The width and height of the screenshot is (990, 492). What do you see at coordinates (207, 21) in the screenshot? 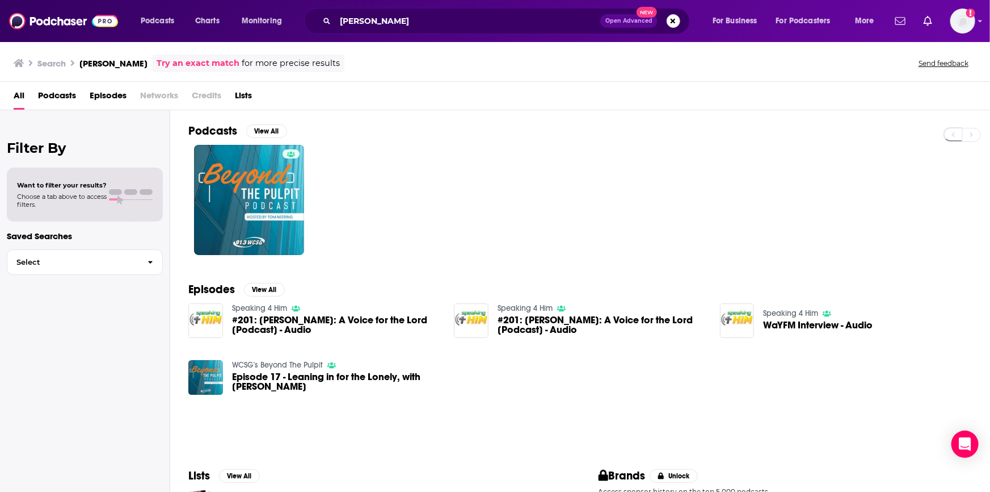
I see `a: Charts` at bounding box center [207, 21].